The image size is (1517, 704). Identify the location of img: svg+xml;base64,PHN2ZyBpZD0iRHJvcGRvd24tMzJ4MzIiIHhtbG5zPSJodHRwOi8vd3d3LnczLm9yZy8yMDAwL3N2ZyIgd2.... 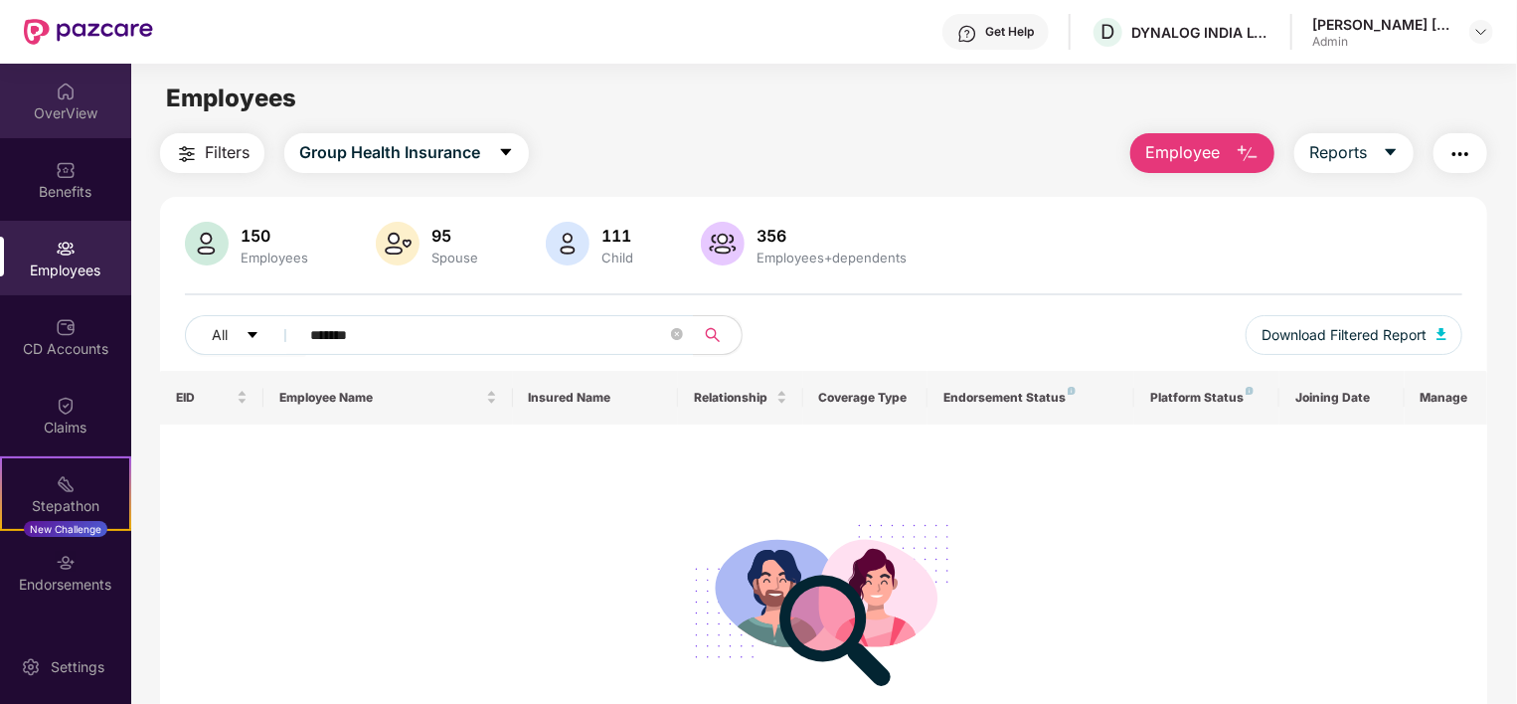
(1481, 32).